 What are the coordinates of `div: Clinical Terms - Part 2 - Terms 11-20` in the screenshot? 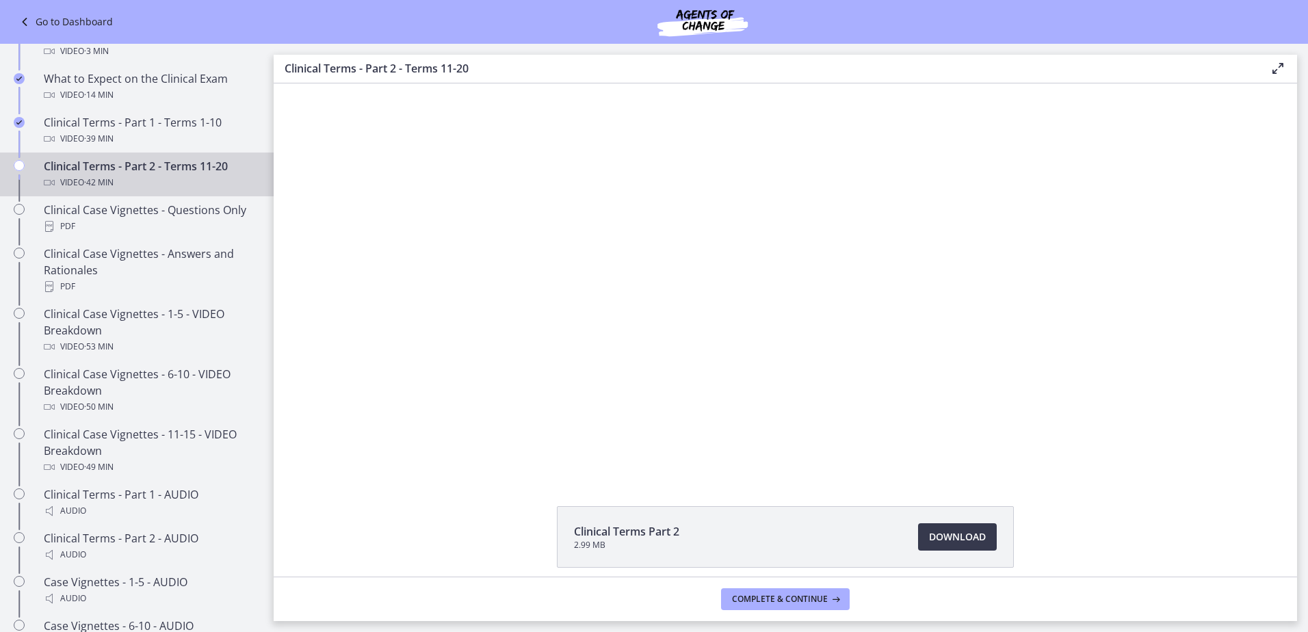 It's located at (151, 175).